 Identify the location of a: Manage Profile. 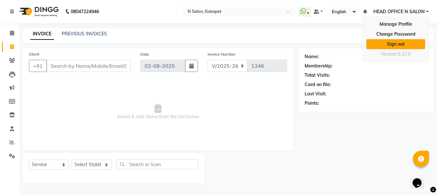
(395, 24).